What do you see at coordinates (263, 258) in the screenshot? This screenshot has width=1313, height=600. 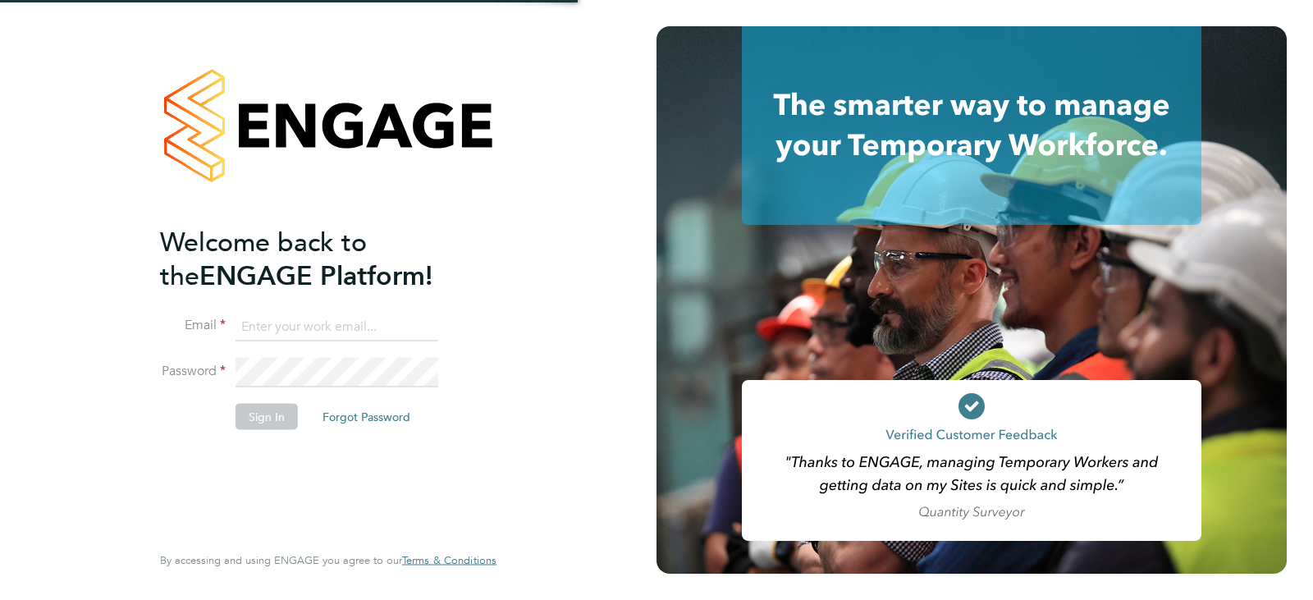 I see `span: Welcome back to the` at bounding box center [263, 258].